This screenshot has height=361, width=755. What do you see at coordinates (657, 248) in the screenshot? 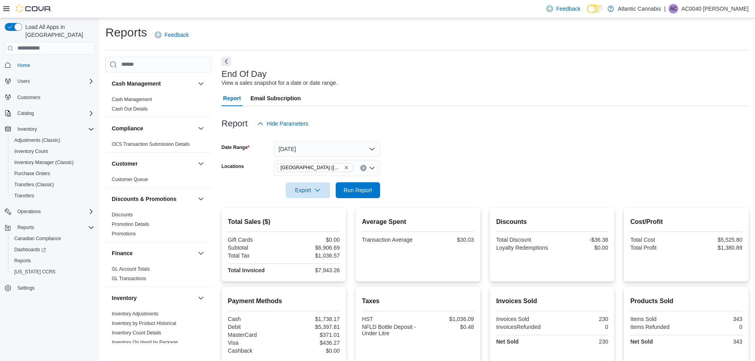
I see `div: Total Profit` at bounding box center [657, 248].